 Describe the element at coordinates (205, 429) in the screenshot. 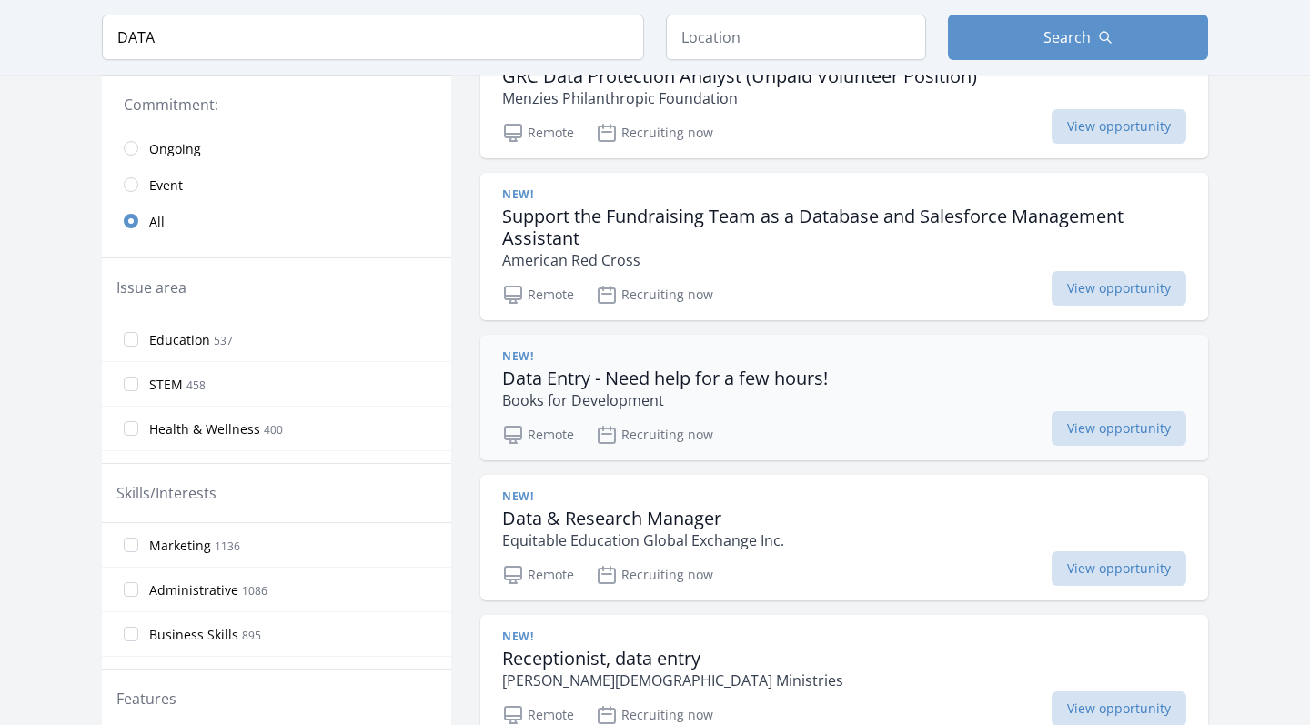

I see `span: Health & Wellness` at that location.